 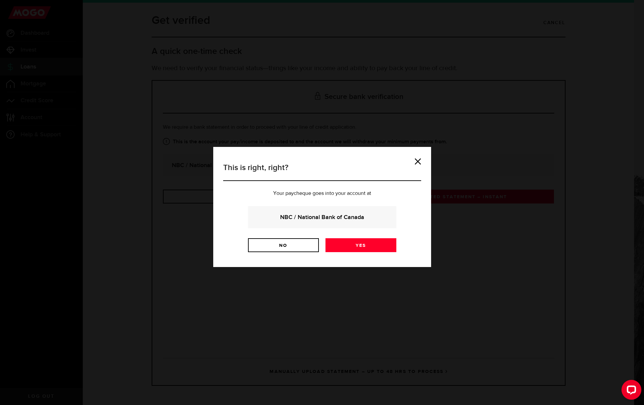 What do you see at coordinates (322, 217) in the screenshot?
I see `strong: NBC / National Bank of Canada` at bounding box center [322, 217].